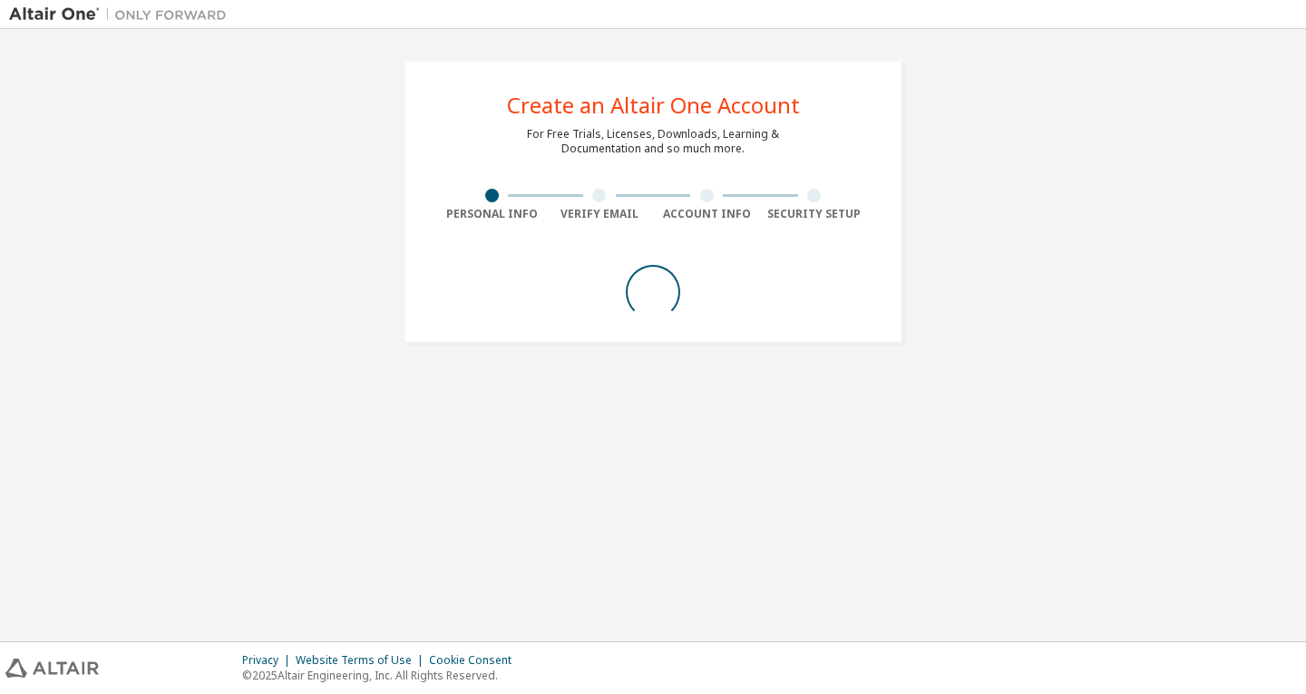  What do you see at coordinates (269, 660) in the screenshot?
I see `div: Privacy` at bounding box center [269, 660].